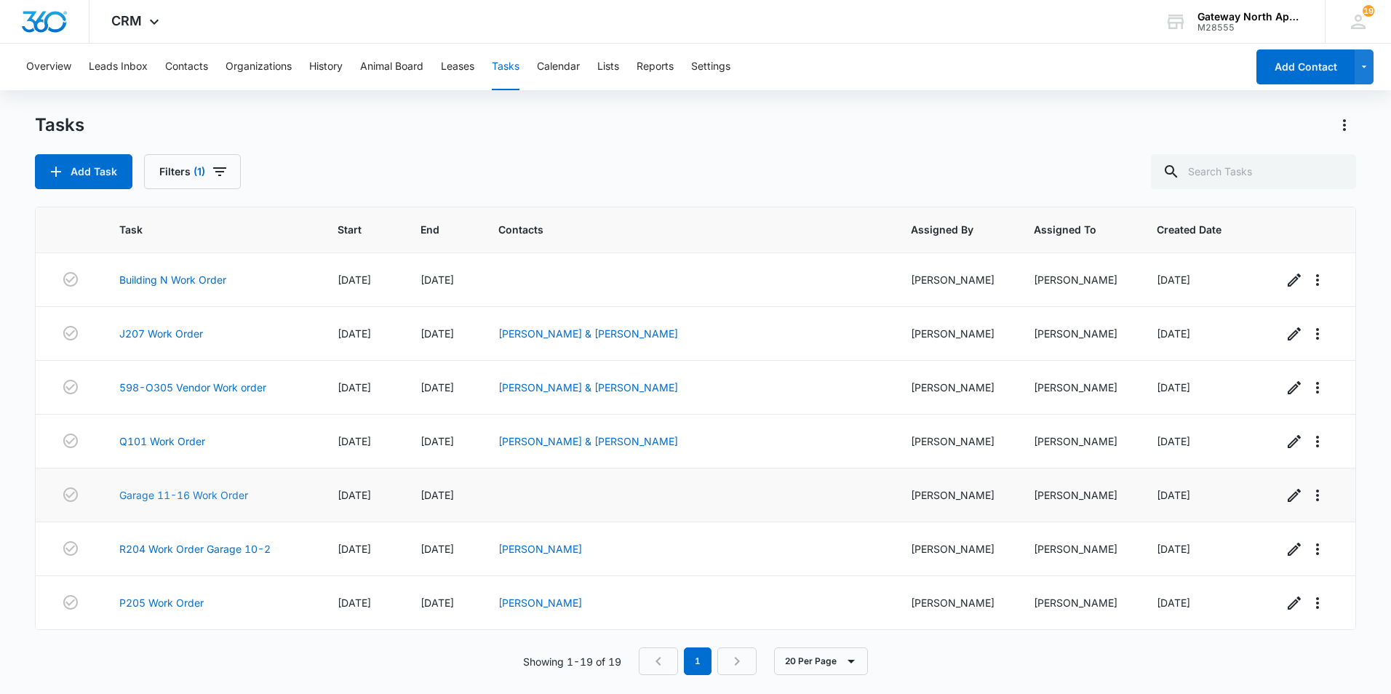  What do you see at coordinates (258, 67) in the screenshot?
I see `button: Organizations` at bounding box center [258, 67].